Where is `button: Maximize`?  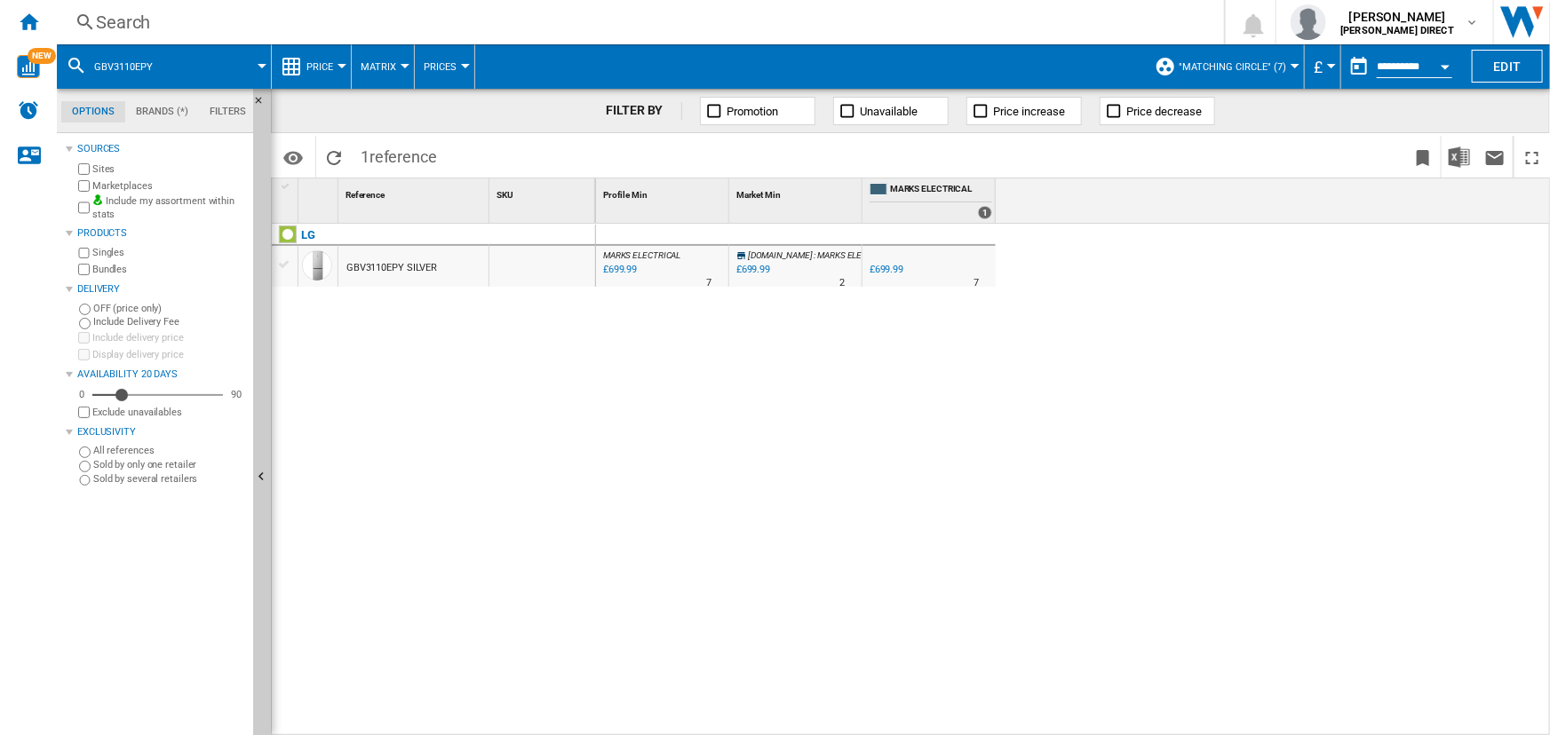
button: Maximize is located at coordinates (1532, 156).